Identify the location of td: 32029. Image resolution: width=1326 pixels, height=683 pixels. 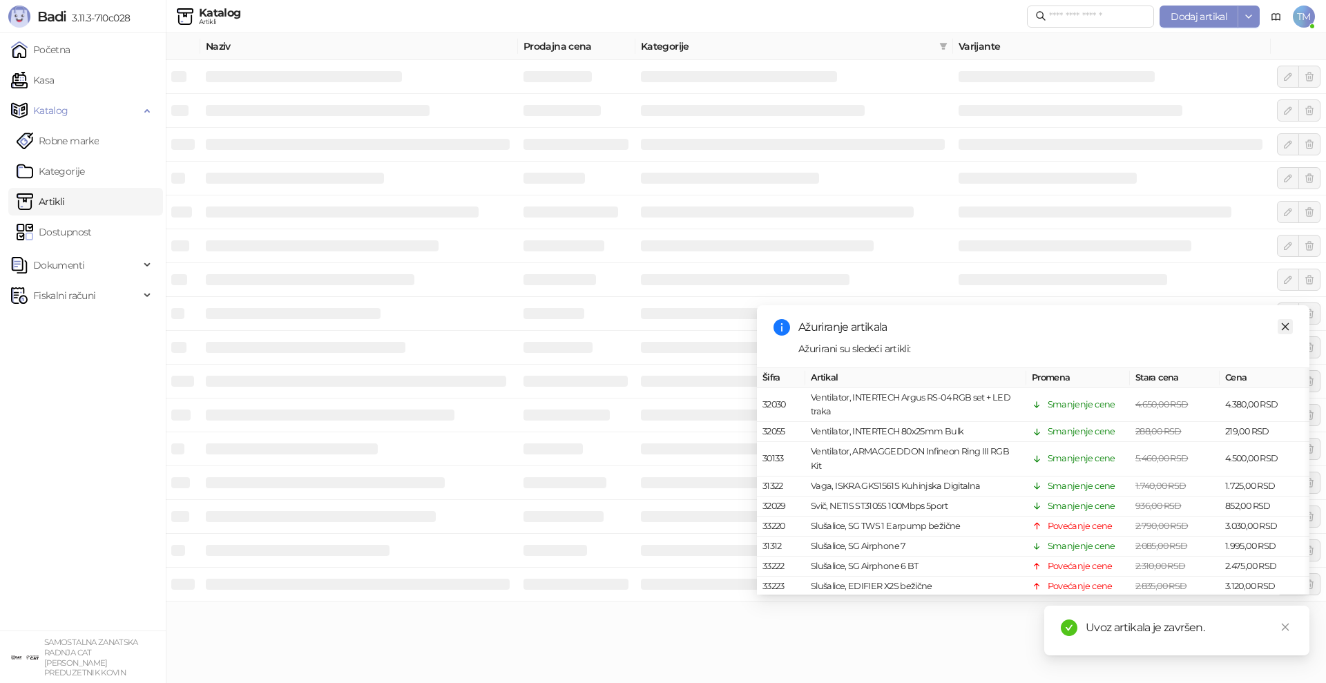
(781, 506).